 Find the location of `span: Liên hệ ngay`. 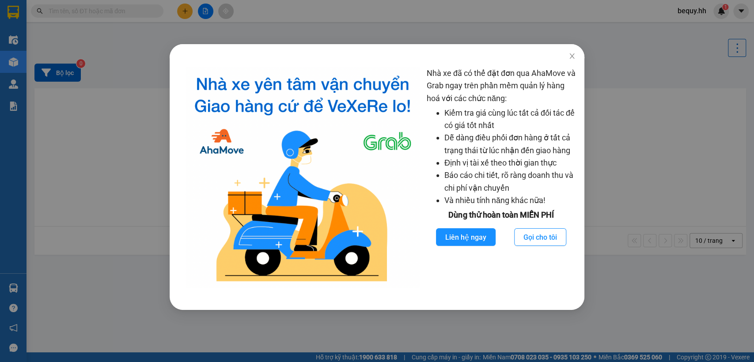

span: Liên hệ ngay is located at coordinates (466, 237).